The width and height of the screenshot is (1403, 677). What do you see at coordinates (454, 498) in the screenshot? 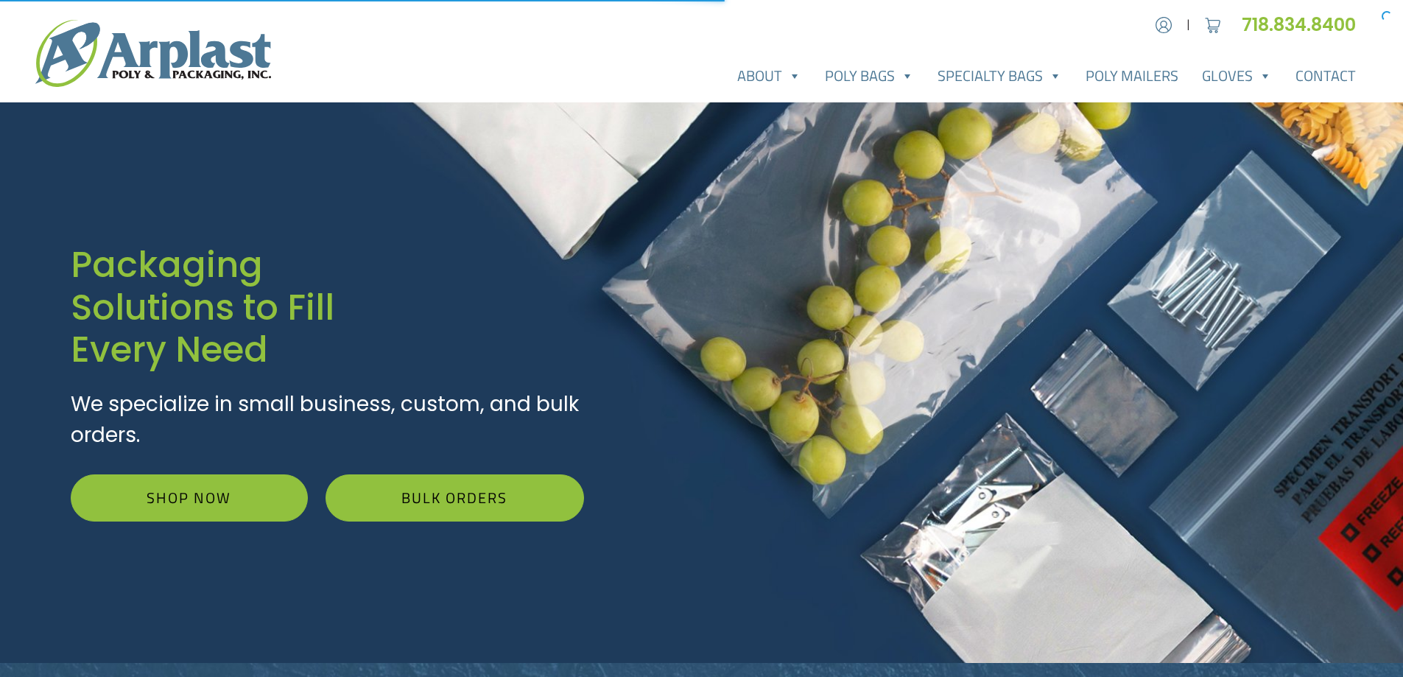
I see `a: Bulk Orders` at bounding box center [454, 498].